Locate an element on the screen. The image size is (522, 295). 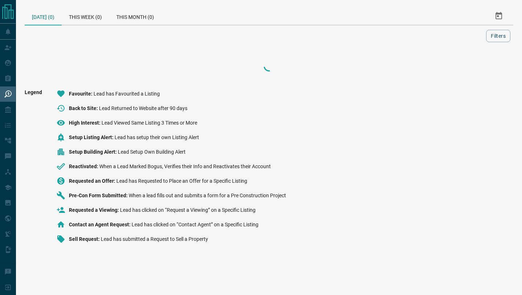
div: Loading is located at coordinates (269, 66).